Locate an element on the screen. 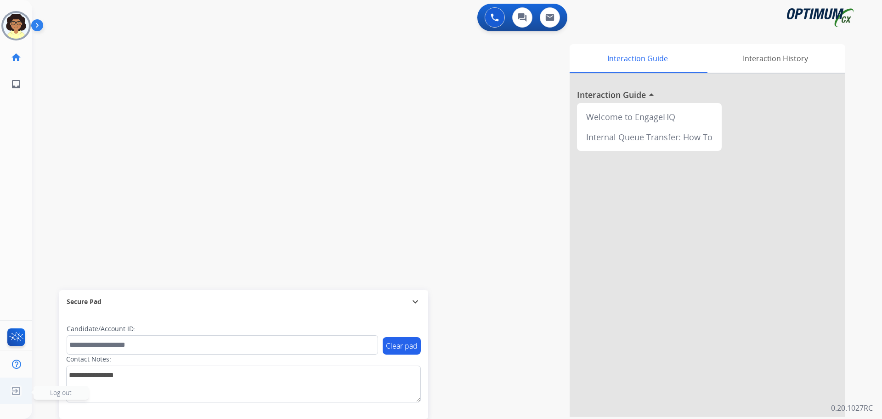 Image resolution: width=882 pixels, height=419 pixels. span: Log out is located at coordinates (61, 392).